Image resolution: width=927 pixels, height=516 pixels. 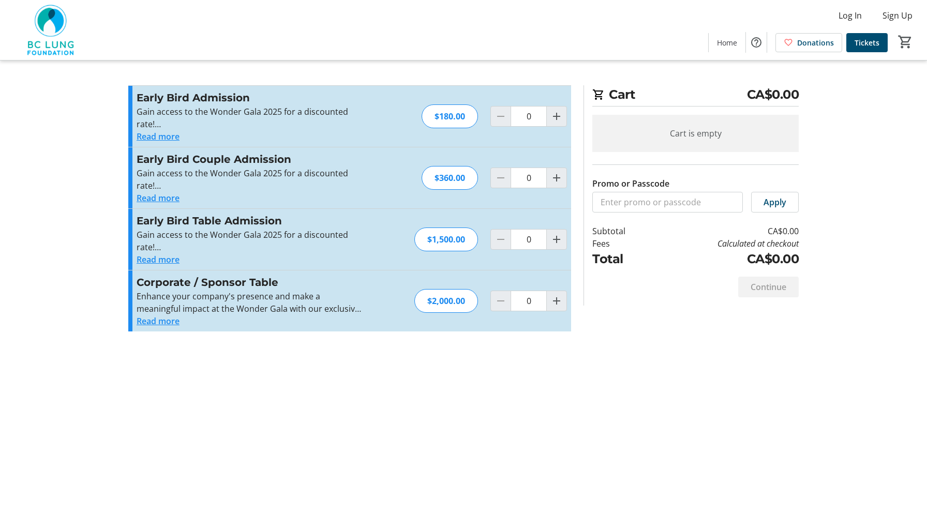 What do you see at coordinates (815, 42) in the screenshot?
I see `span: Donations` at bounding box center [815, 42].